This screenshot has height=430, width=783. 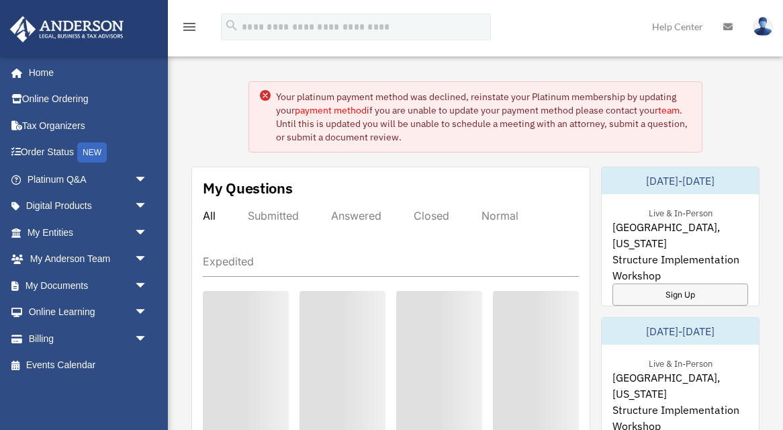 What do you see at coordinates (189, 27) in the screenshot?
I see `i: menu` at bounding box center [189, 27].